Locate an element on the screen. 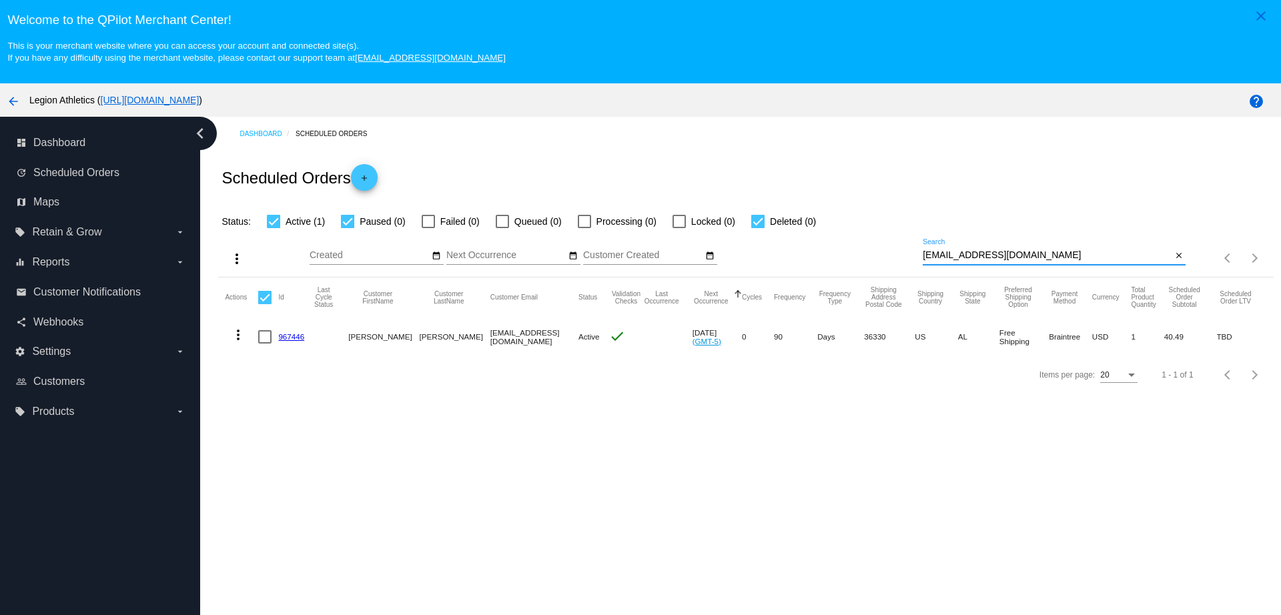  a: update Scheduled Orders is located at coordinates (101, 173).